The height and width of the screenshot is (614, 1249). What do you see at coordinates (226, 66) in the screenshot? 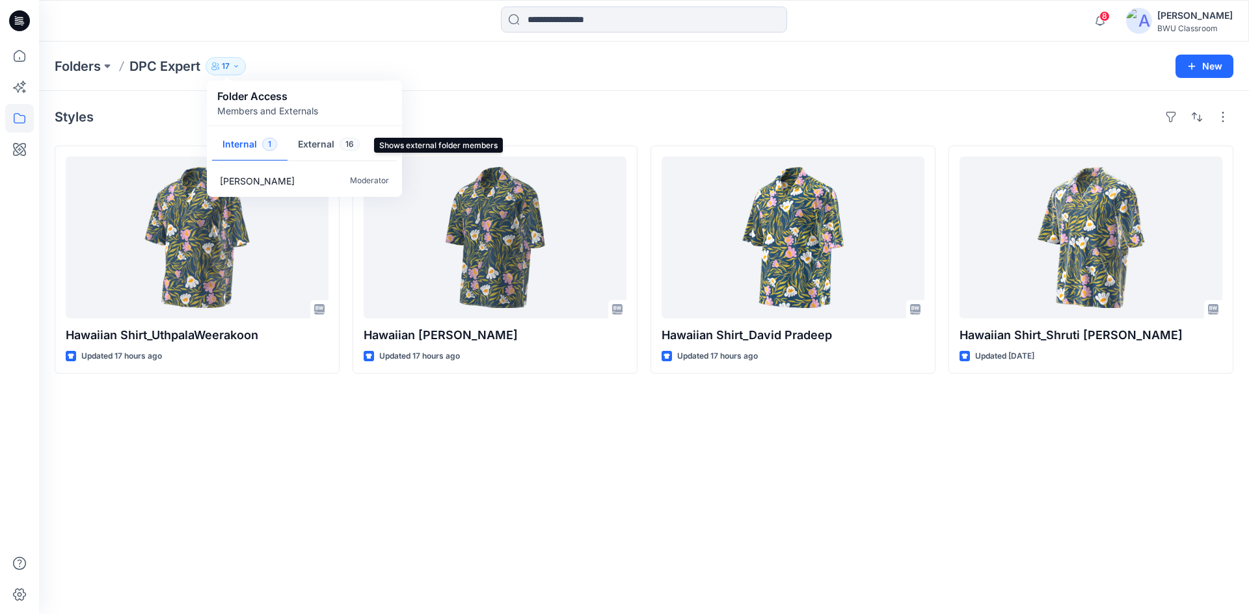
I see `p: 17` at bounding box center [226, 66].